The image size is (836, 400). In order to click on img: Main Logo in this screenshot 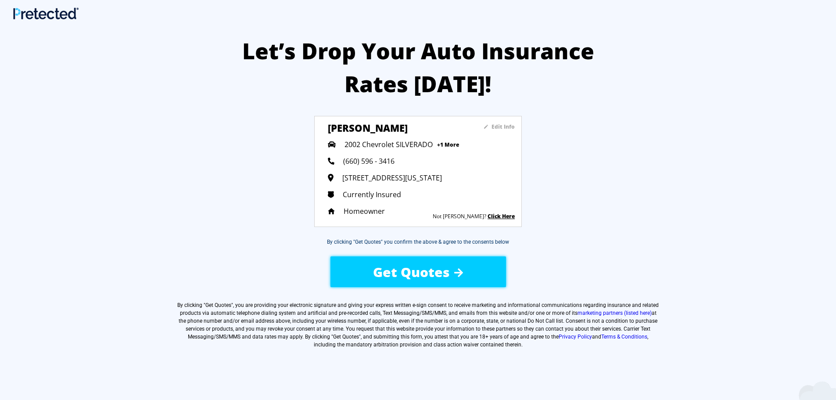, I will do `click(46, 13)`.